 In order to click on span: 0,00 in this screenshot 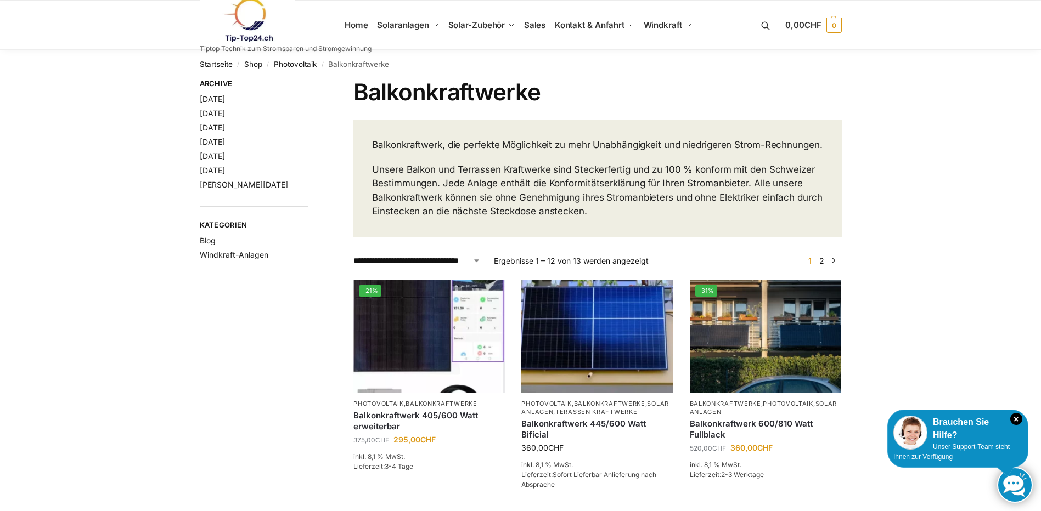, I will do `click(803, 25)`.